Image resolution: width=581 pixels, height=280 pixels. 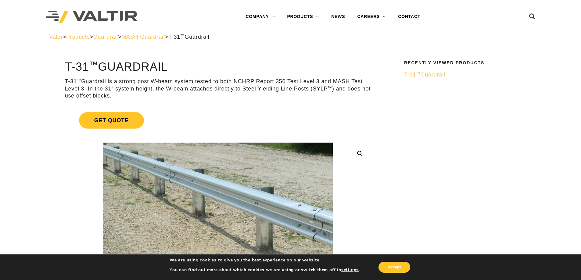 I want to click on span: Get Quote, so click(x=111, y=120).